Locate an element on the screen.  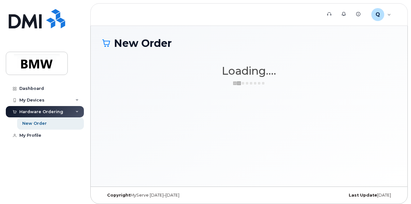
strong: Copyright is located at coordinates (119, 195).